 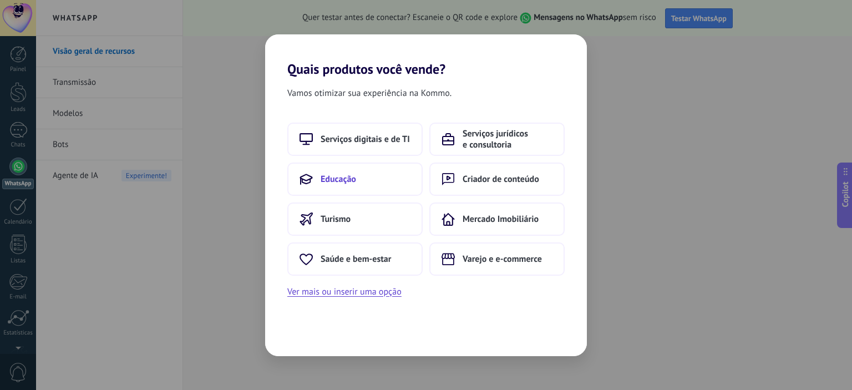 I want to click on button: Serviços digitais e de TI, so click(x=355, y=139).